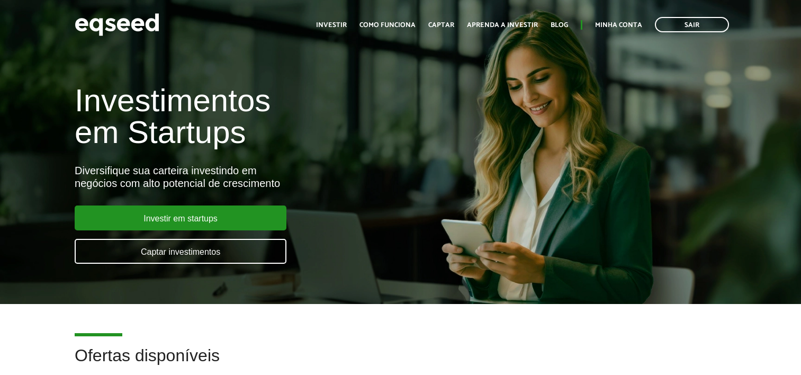  I want to click on a: Investir, so click(331, 25).